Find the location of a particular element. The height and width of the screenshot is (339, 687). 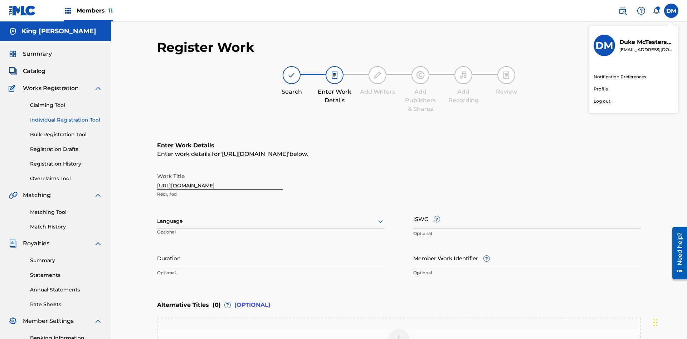

p: Log out is located at coordinates (602, 101).